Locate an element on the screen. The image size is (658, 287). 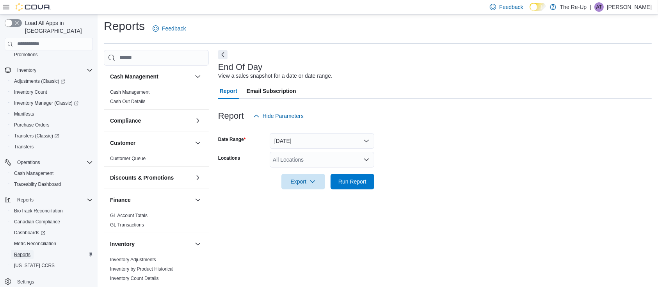
a: Cash Out Details is located at coordinates (128, 101).